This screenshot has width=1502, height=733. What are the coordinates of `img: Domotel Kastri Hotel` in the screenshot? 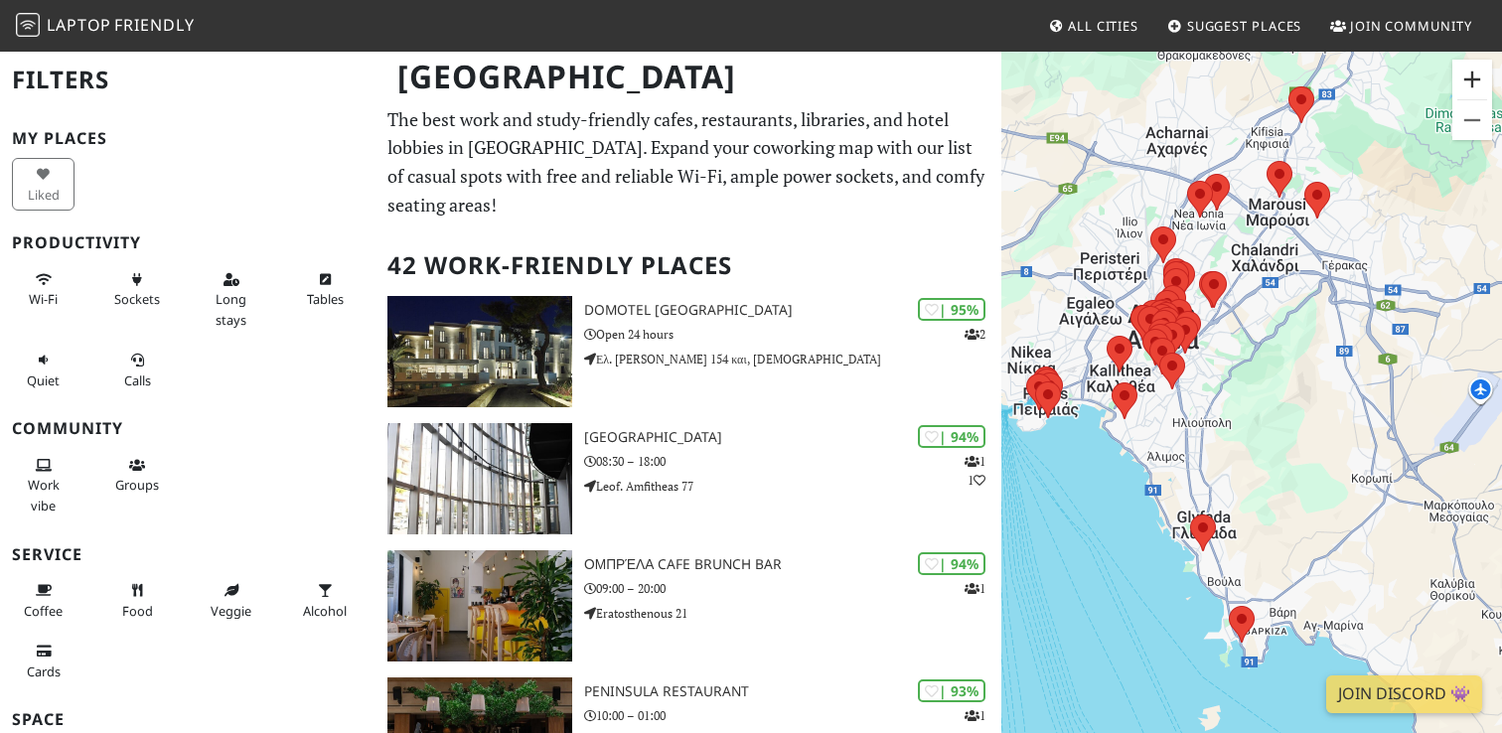 It's located at (480, 352).